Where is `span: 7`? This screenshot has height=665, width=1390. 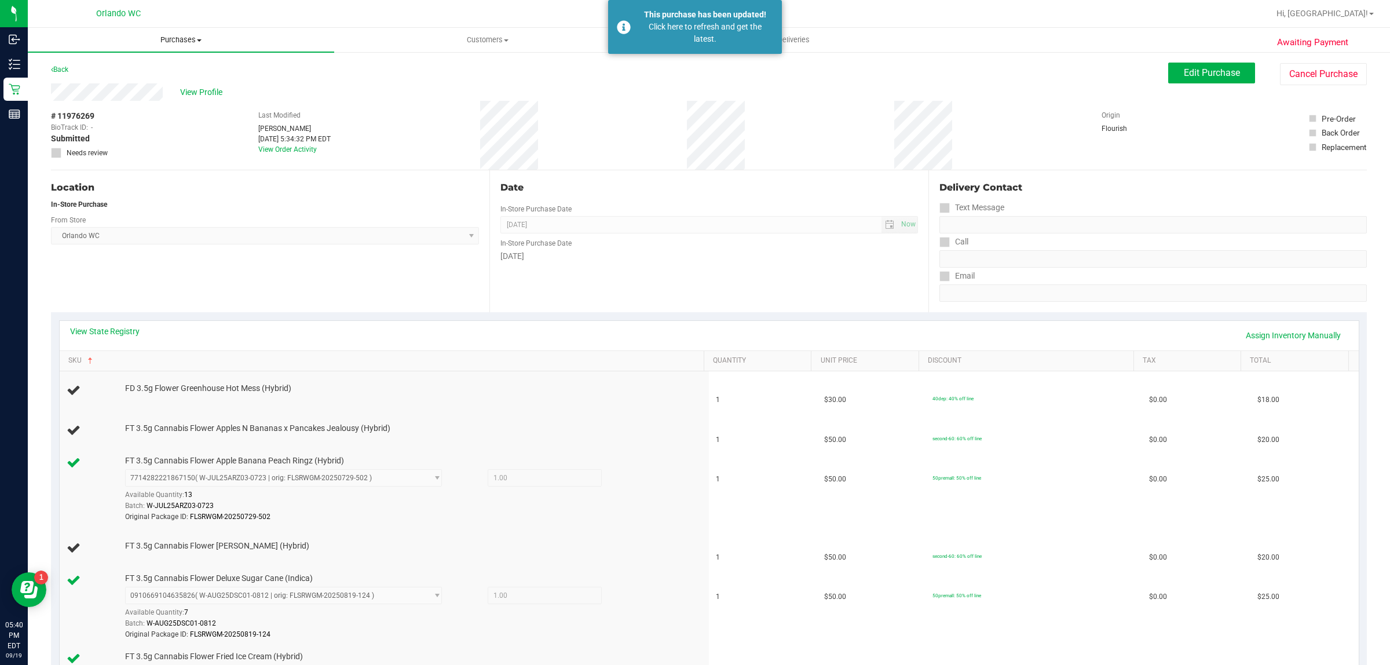 span: 7 is located at coordinates (186, 612).